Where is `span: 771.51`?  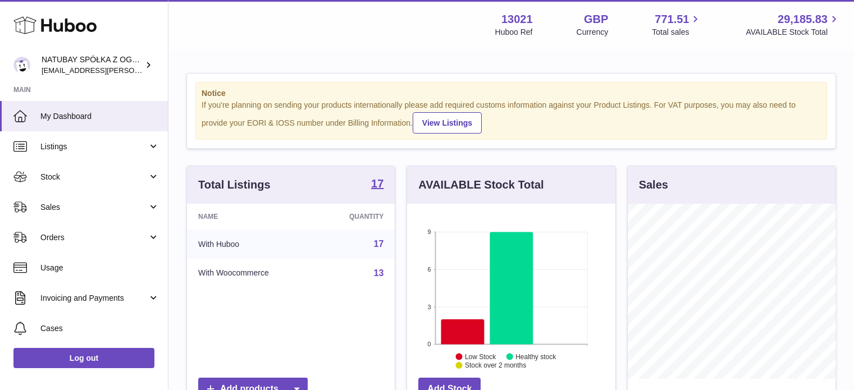 span: 771.51 is located at coordinates (672, 19).